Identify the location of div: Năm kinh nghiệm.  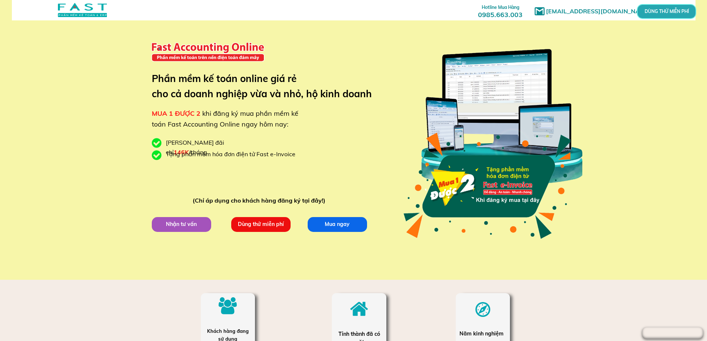
(483, 334).